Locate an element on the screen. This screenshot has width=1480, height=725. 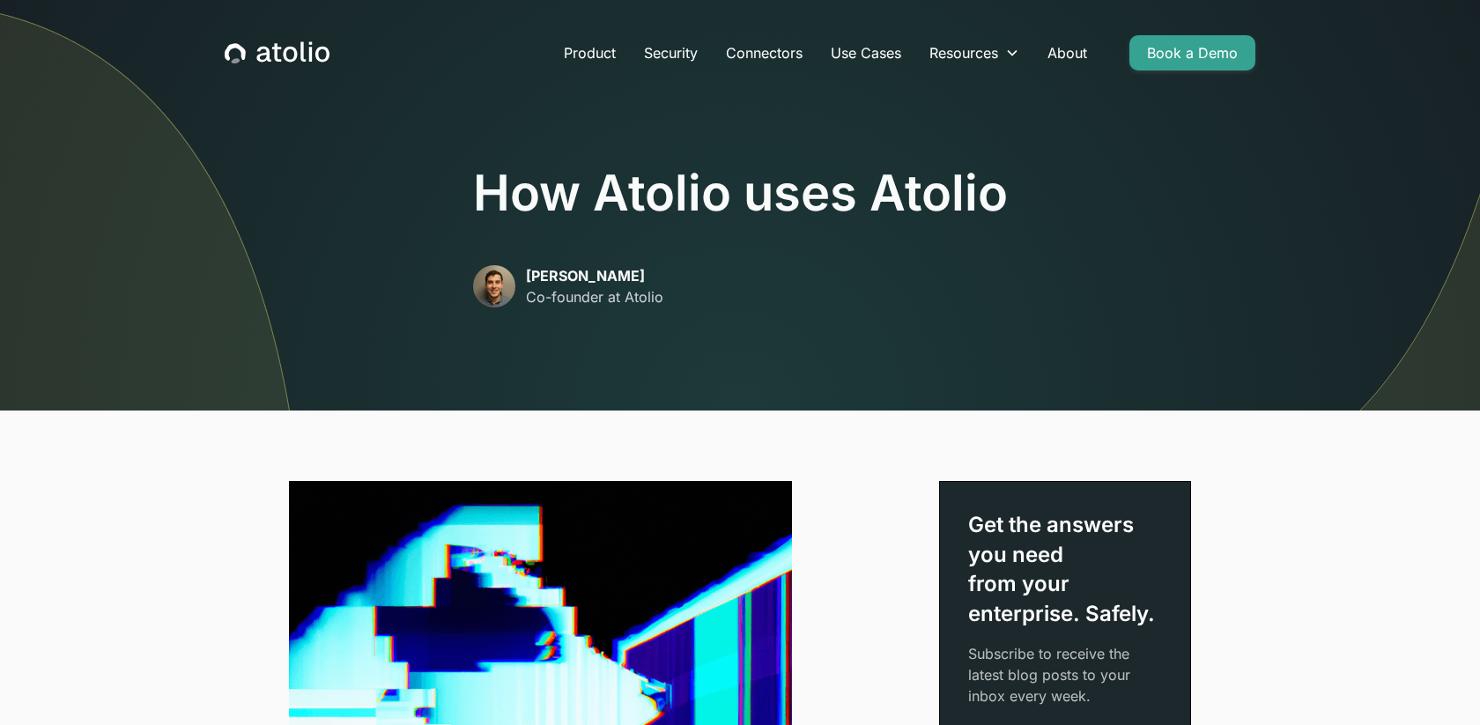
a: Security is located at coordinates (670, 53).